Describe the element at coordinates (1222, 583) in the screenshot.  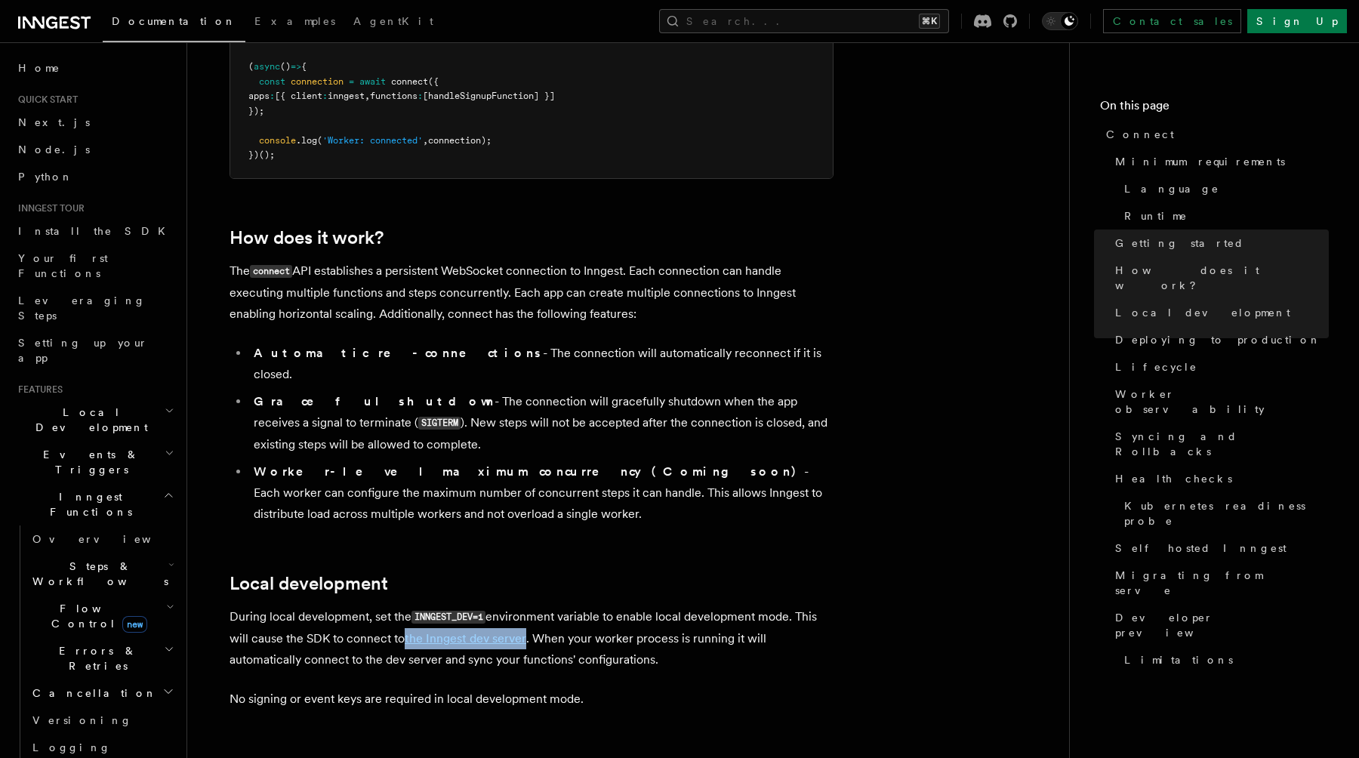
I see `span: Migrating from serve` at that location.